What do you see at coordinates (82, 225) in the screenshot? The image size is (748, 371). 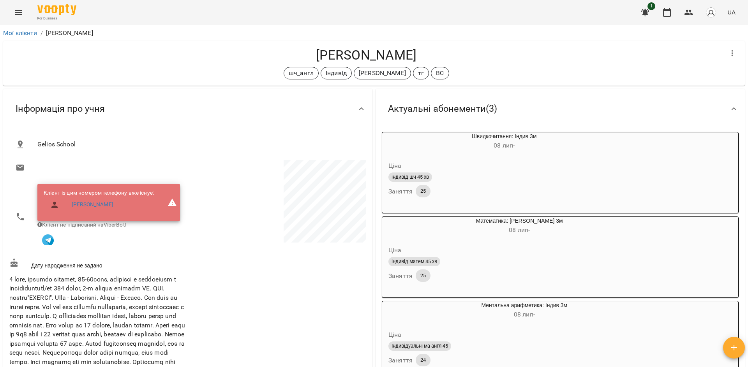 I see `span: Клієнт не підписаний на ViberBot!` at bounding box center [82, 225].